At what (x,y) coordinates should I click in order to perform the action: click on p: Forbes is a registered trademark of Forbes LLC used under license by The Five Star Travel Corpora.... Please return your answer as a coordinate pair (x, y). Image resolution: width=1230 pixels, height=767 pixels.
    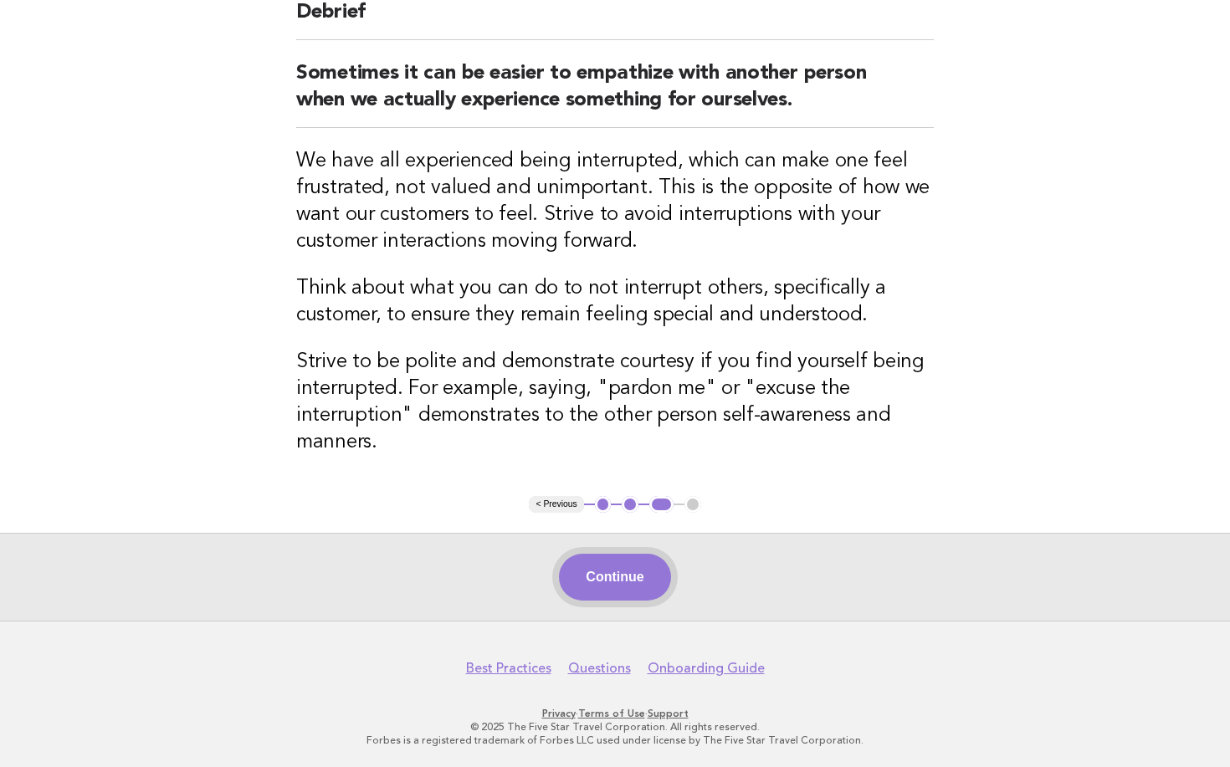
    Looking at the image, I should click on (615, 740).